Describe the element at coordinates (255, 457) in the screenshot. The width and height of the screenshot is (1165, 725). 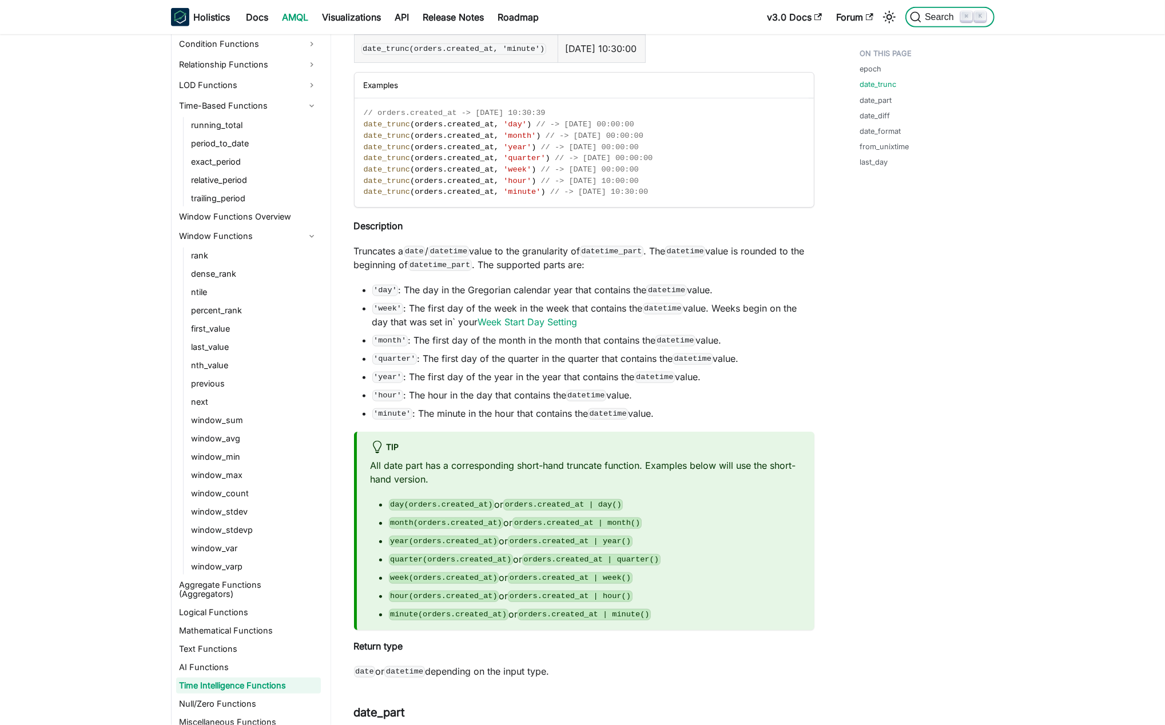
I see `a: window_min` at that location.